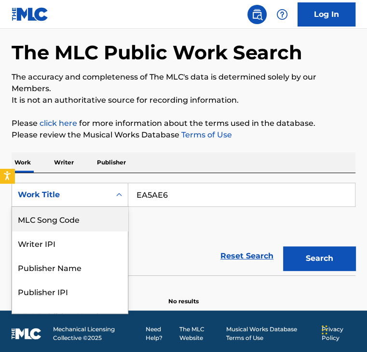  What do you see at coordinates (282, 14) in the screenshot?
I see `div: Help` at bounding box center [282, 14].